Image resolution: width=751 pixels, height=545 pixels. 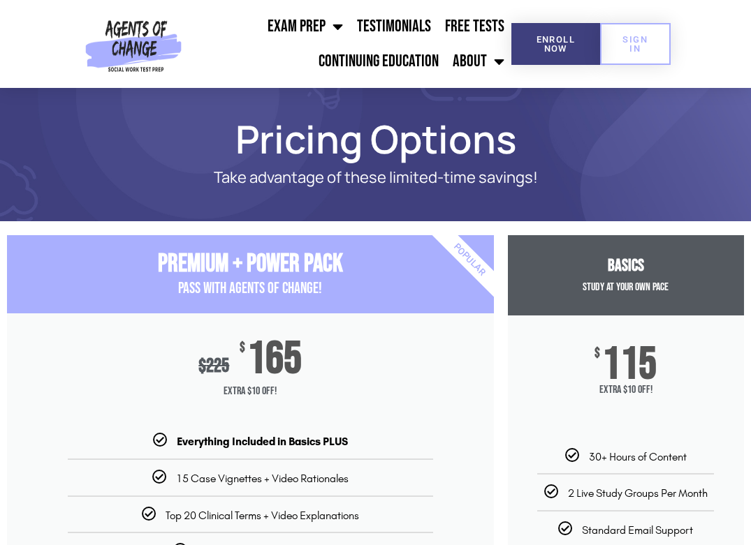 What do you see at coordinates (378, 61) in the screenshot?
I see `a: Continuing Education` at bounding box center [378, 61].